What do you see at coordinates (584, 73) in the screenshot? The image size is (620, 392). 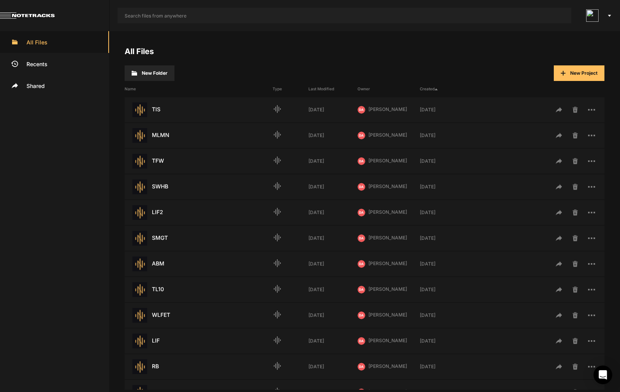 I see `span: New Project` at bounding box center [584, 73].